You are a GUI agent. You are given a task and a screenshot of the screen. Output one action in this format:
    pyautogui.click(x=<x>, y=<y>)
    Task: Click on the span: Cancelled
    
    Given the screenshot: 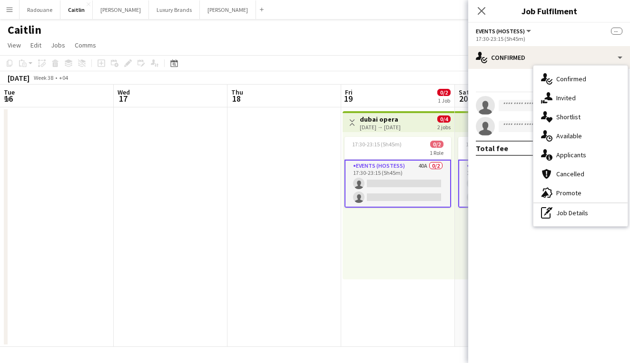 What is the action you would take?
    pyautogui.click(x=570, y=174)
    